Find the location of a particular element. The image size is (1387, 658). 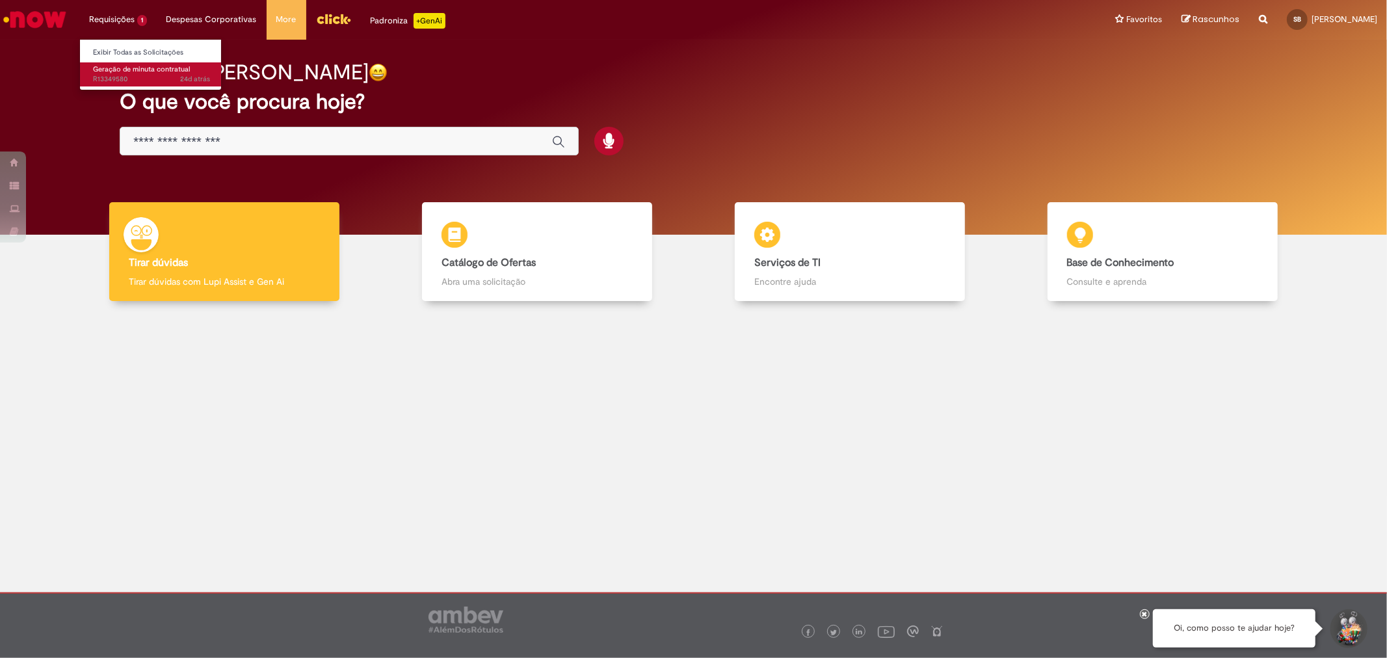

img: logo_footer_youtube.png is located at coordinates (886, 631).